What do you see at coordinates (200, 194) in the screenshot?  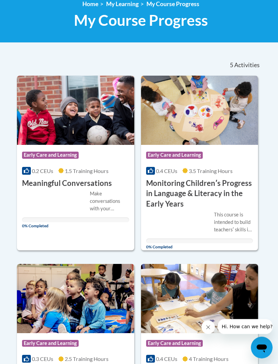 I see `h3: Monitoring Childrenʹs Progress in Language & Literacy in the Early Years` at bounding box center [200, 194].